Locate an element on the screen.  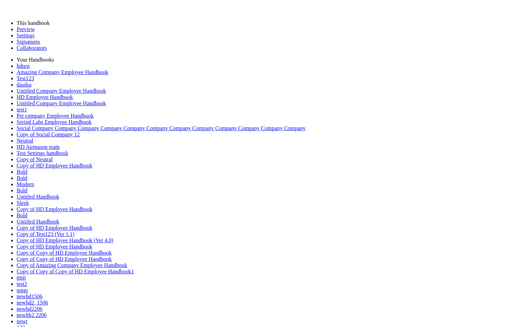
a: Settings is located at coordinates (26, 35).